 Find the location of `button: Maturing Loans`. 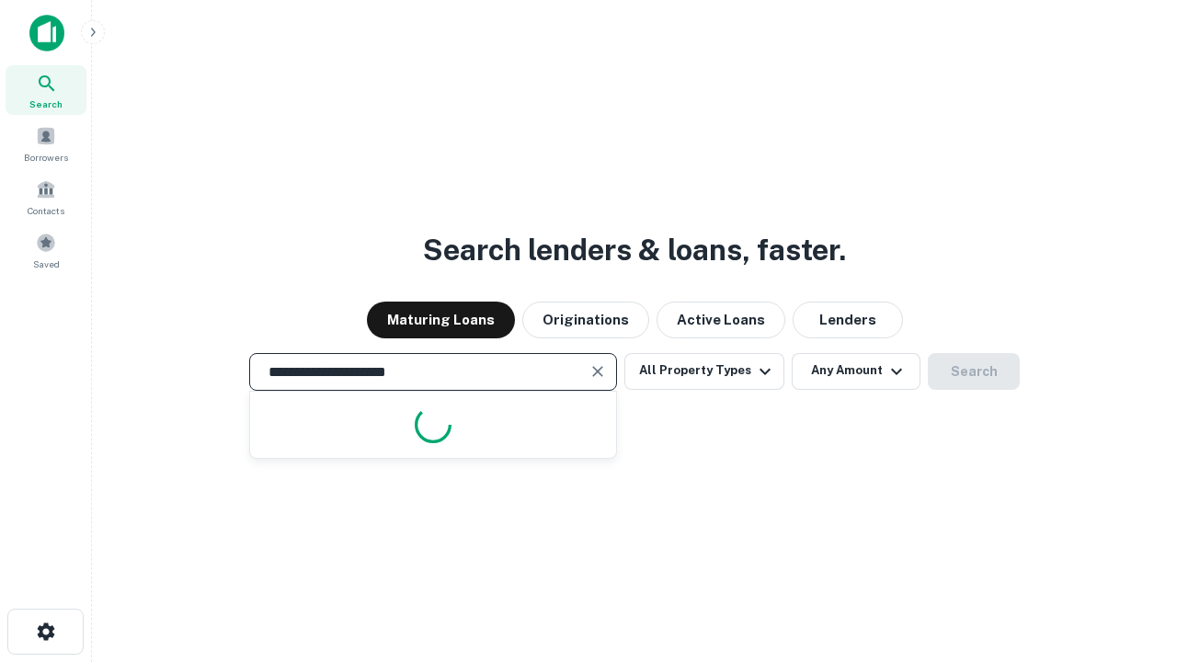

button: Maturing Loans is located at coordinates (440, 320).